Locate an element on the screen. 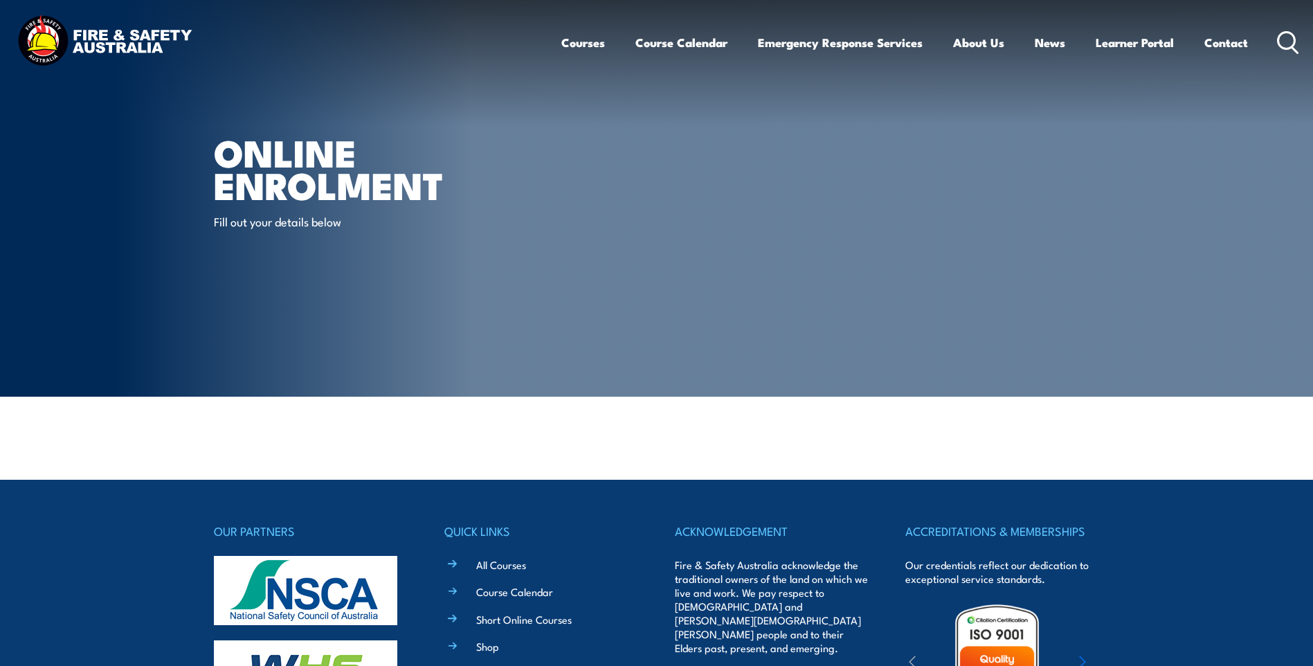 The image size is (1313, 666). p: Fill out your details below is located at coordinates (340, 221).